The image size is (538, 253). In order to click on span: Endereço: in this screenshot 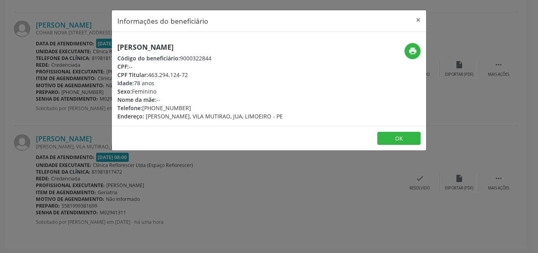, I will do `click(131, 116)`.